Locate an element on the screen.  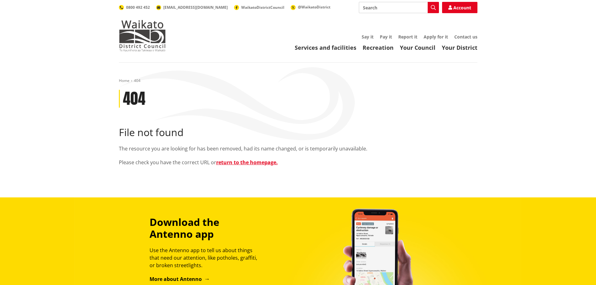
a: Apply for it is located at coordinates (436, 37).